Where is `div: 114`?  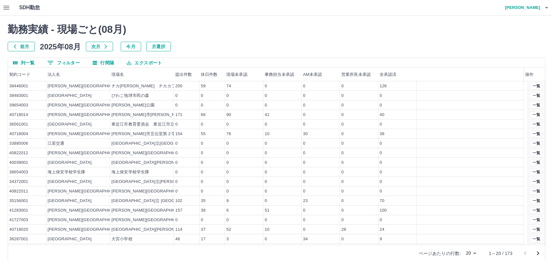
div: 114 is located at coordinates (179, 230).